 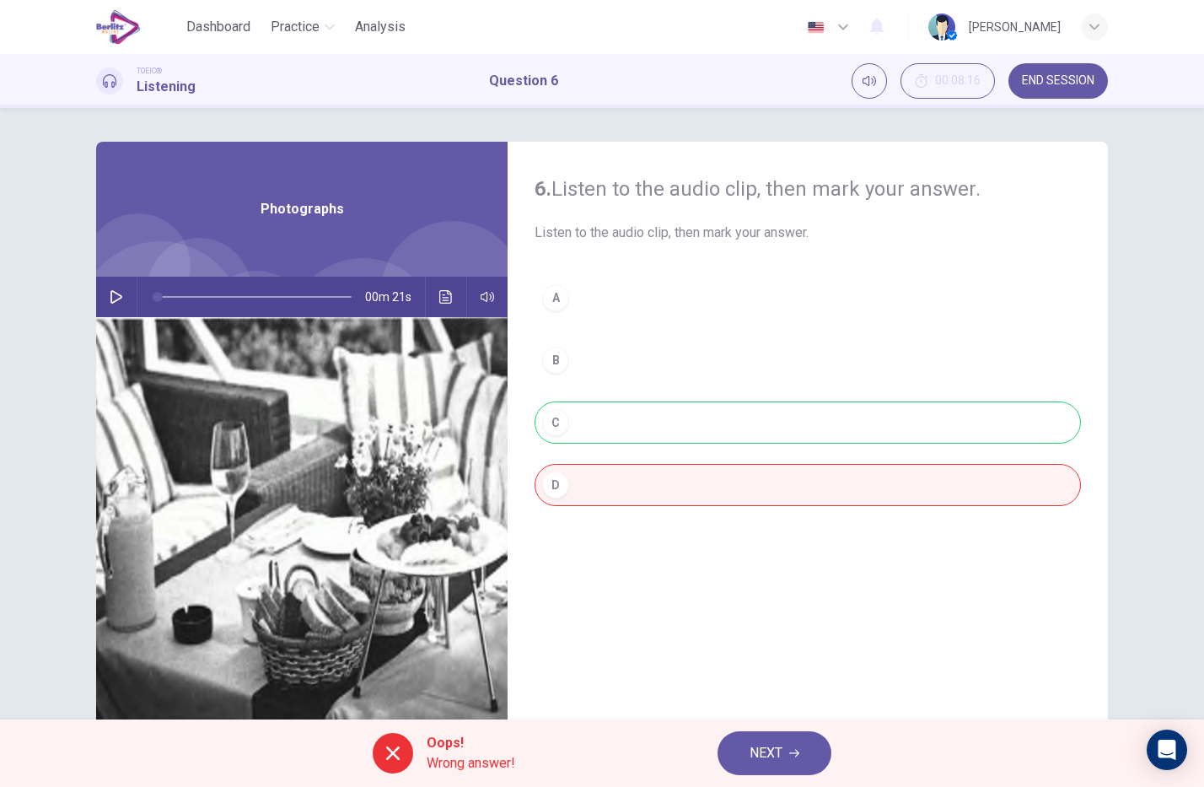 I want to click on span: NEXT, so click(x=765, y=753).